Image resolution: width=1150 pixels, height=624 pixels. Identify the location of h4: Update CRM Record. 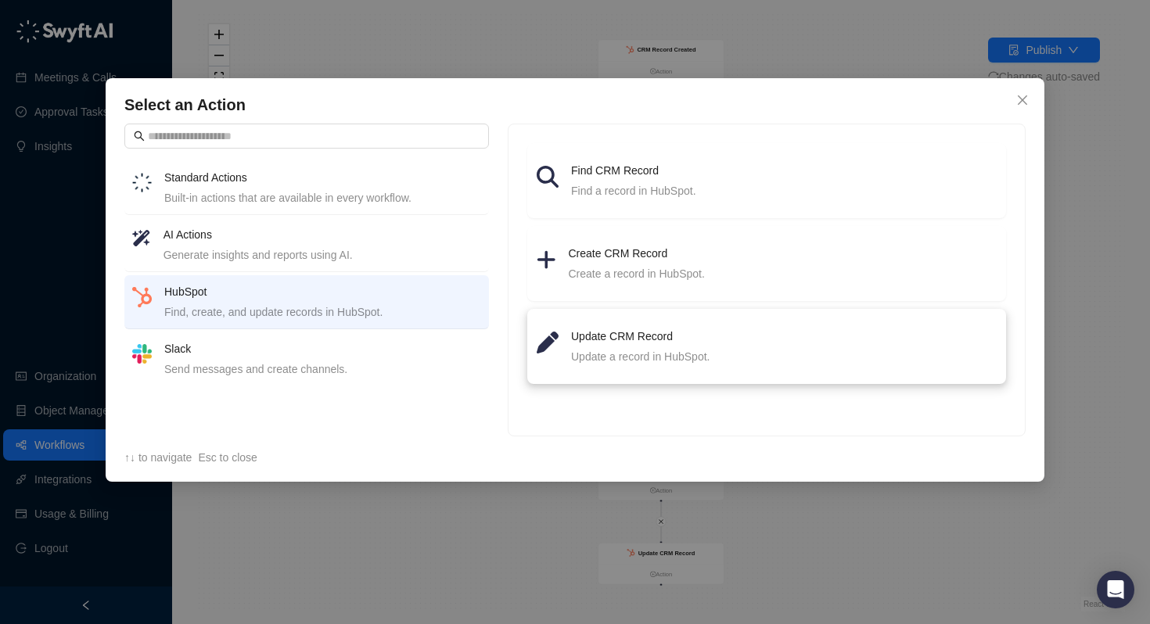
(784, 336).